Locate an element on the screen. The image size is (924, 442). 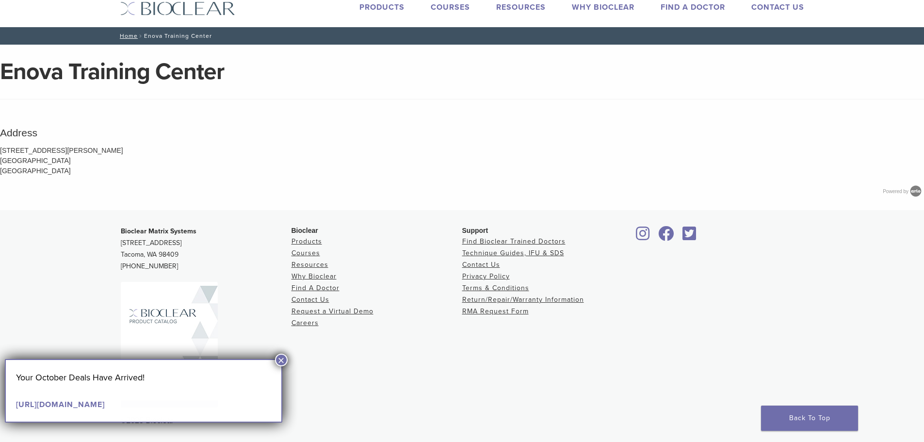
a: Back To Top is located at coordinates (809, 418).